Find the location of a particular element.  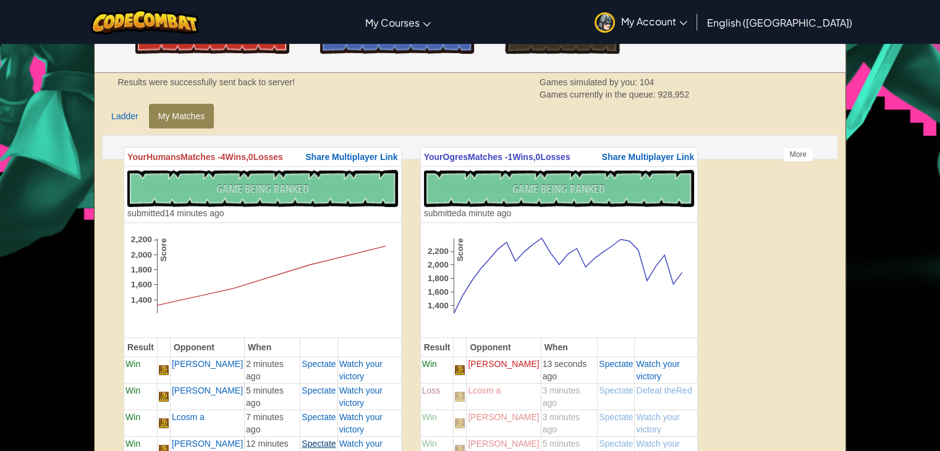

a: My Account is located at coordinates (641, 22).